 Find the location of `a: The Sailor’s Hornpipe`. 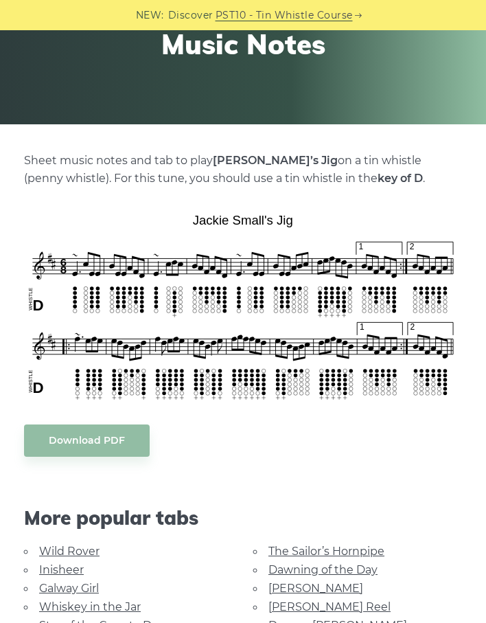

a: The Sailor’s Hornpipe is located at coordinates (326, 551).